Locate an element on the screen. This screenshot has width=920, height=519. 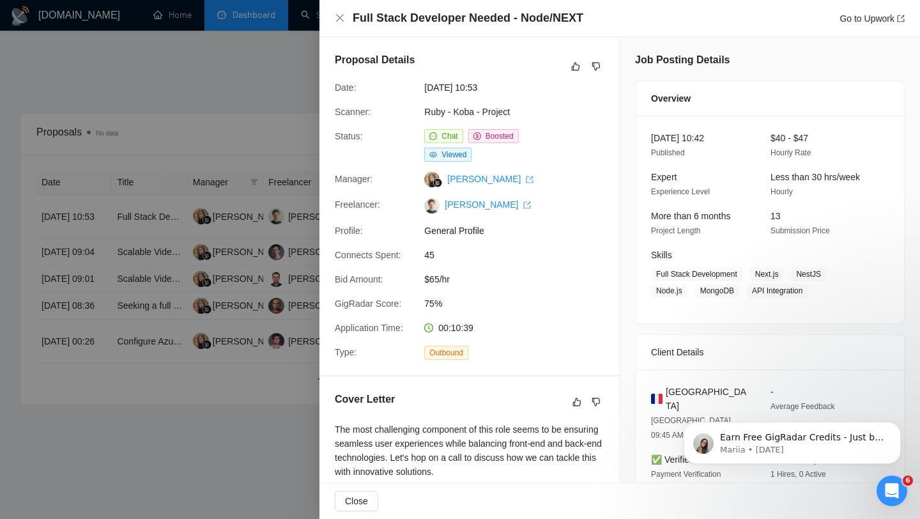
span: 6 is located at coordinates (908, 480).